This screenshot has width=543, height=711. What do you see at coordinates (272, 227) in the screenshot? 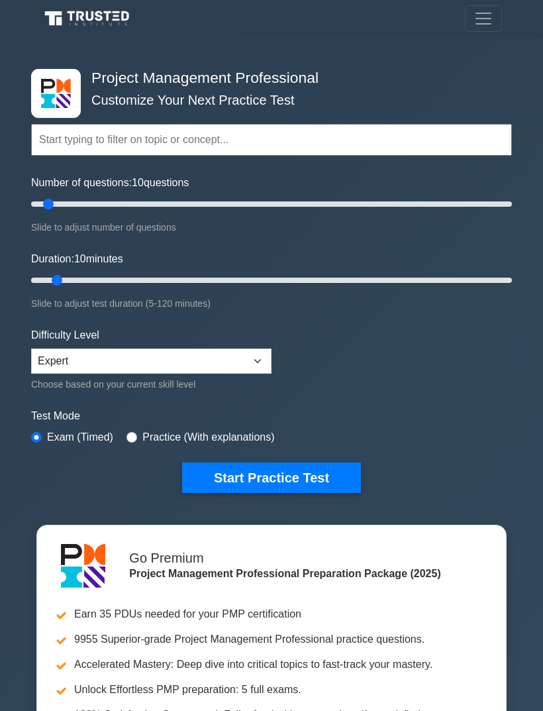
I see `div: Slide to adjust number of questions` at bounding box center [272, 227].